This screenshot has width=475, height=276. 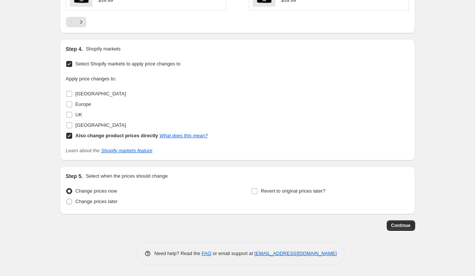 I want to click on span: Continue, so click(x=401, y=226).